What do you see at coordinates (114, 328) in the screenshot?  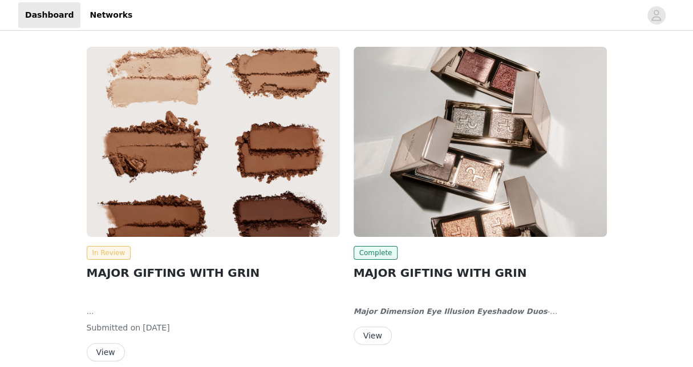 I see `span: Submitted on` at bounding box center [114, 328].